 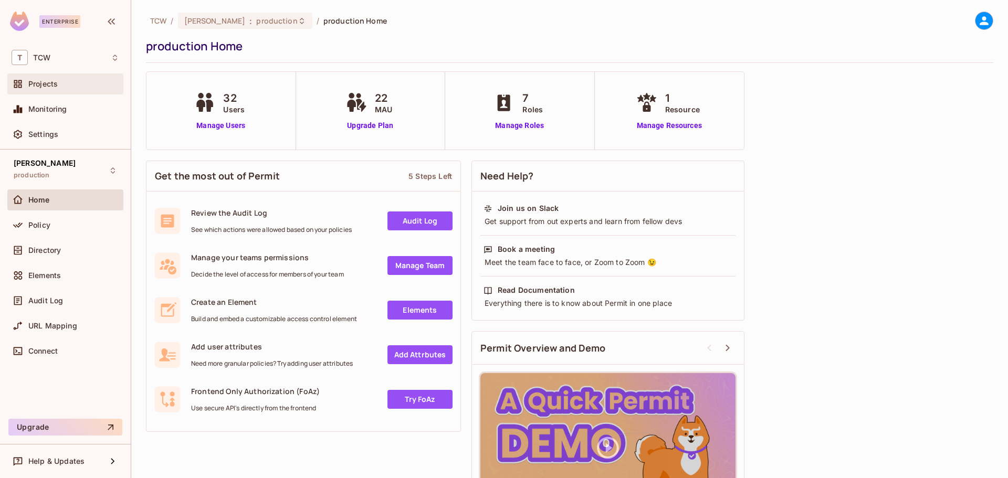 I want to click on span: Resource, so click(x=683, y=109).